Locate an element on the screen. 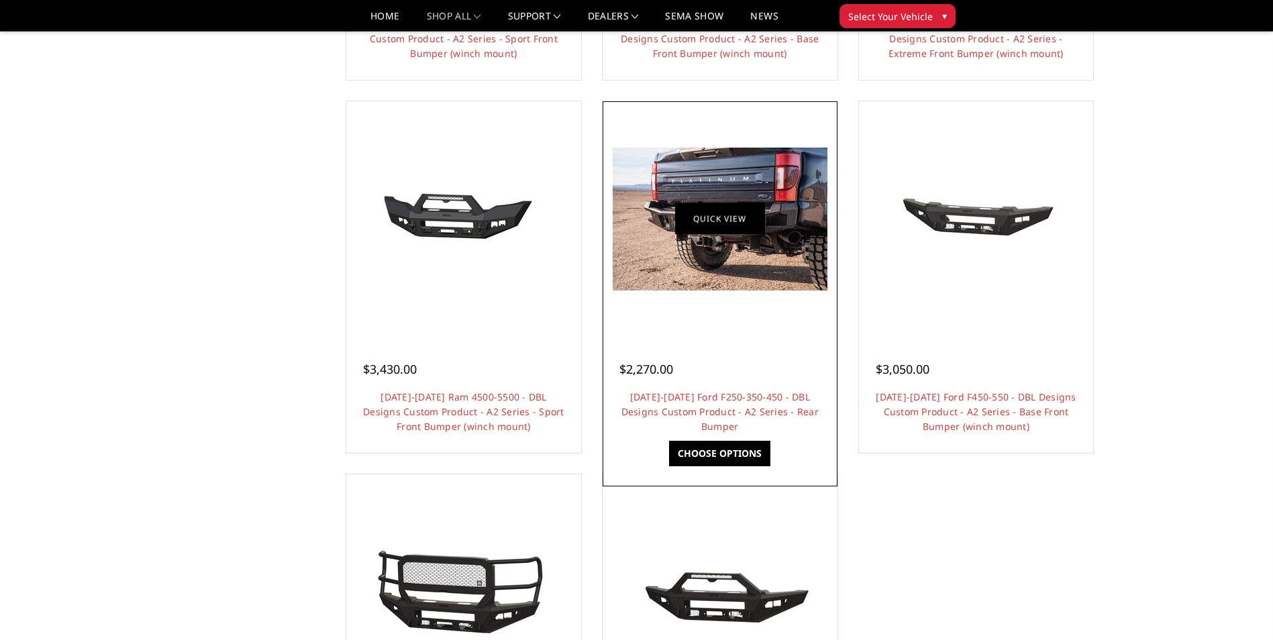  a: SEMA Show is located at coordinates (694, 21).